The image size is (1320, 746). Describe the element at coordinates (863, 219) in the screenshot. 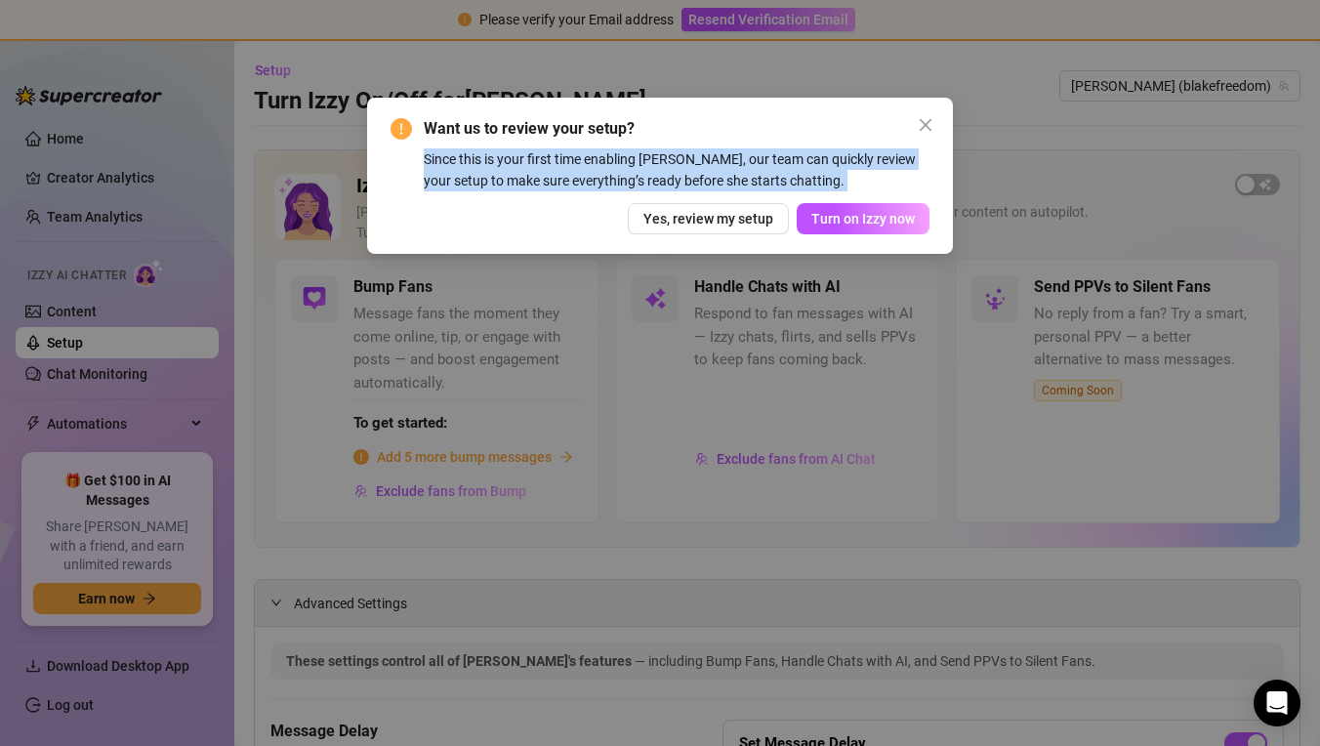

I see `button: Turn on Izzy now` at that location.